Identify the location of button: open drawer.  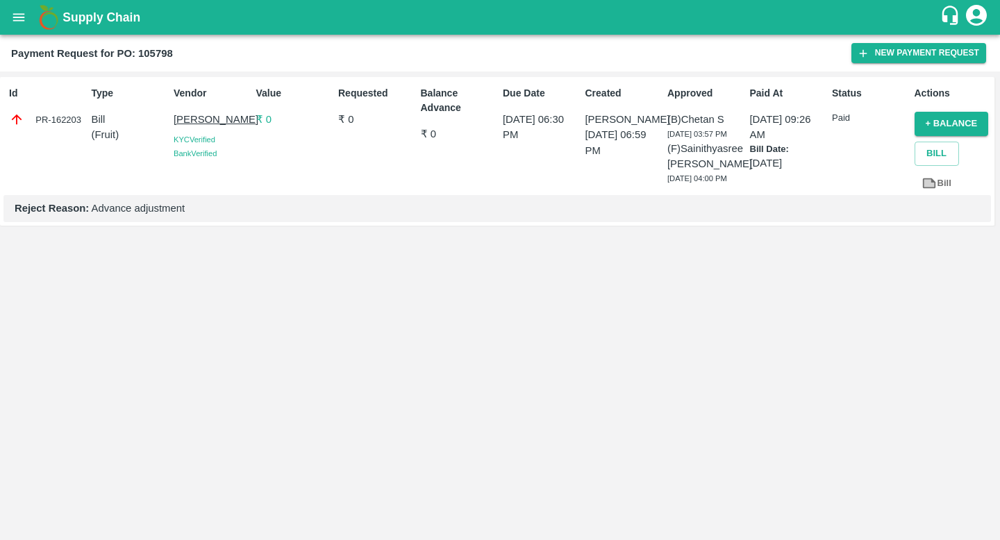
(19, 17).